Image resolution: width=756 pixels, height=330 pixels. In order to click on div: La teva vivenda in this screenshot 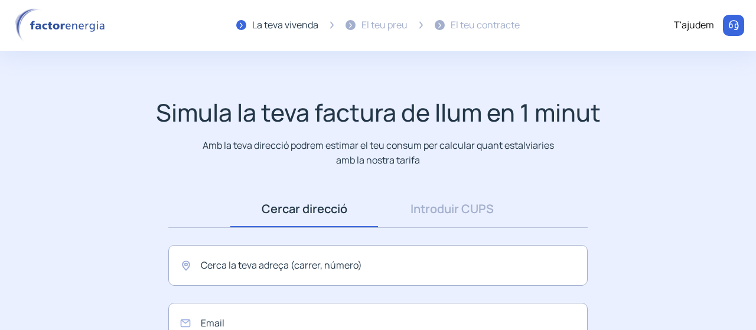, I will do `click(285, 25)`.